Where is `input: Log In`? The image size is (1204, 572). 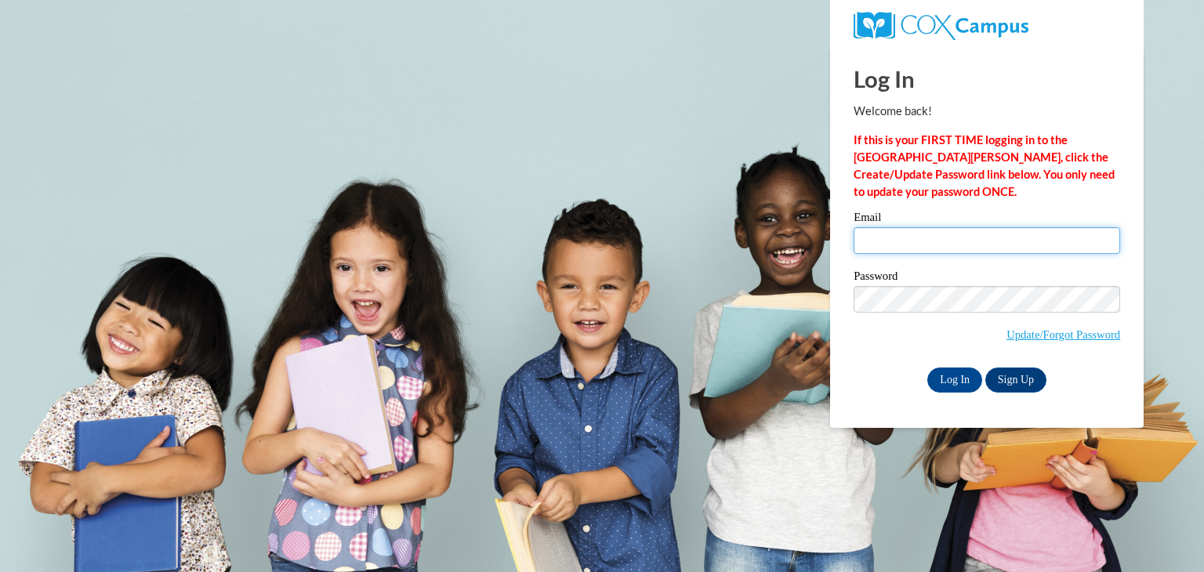
input: Log In is located at coordinates (955, 380).